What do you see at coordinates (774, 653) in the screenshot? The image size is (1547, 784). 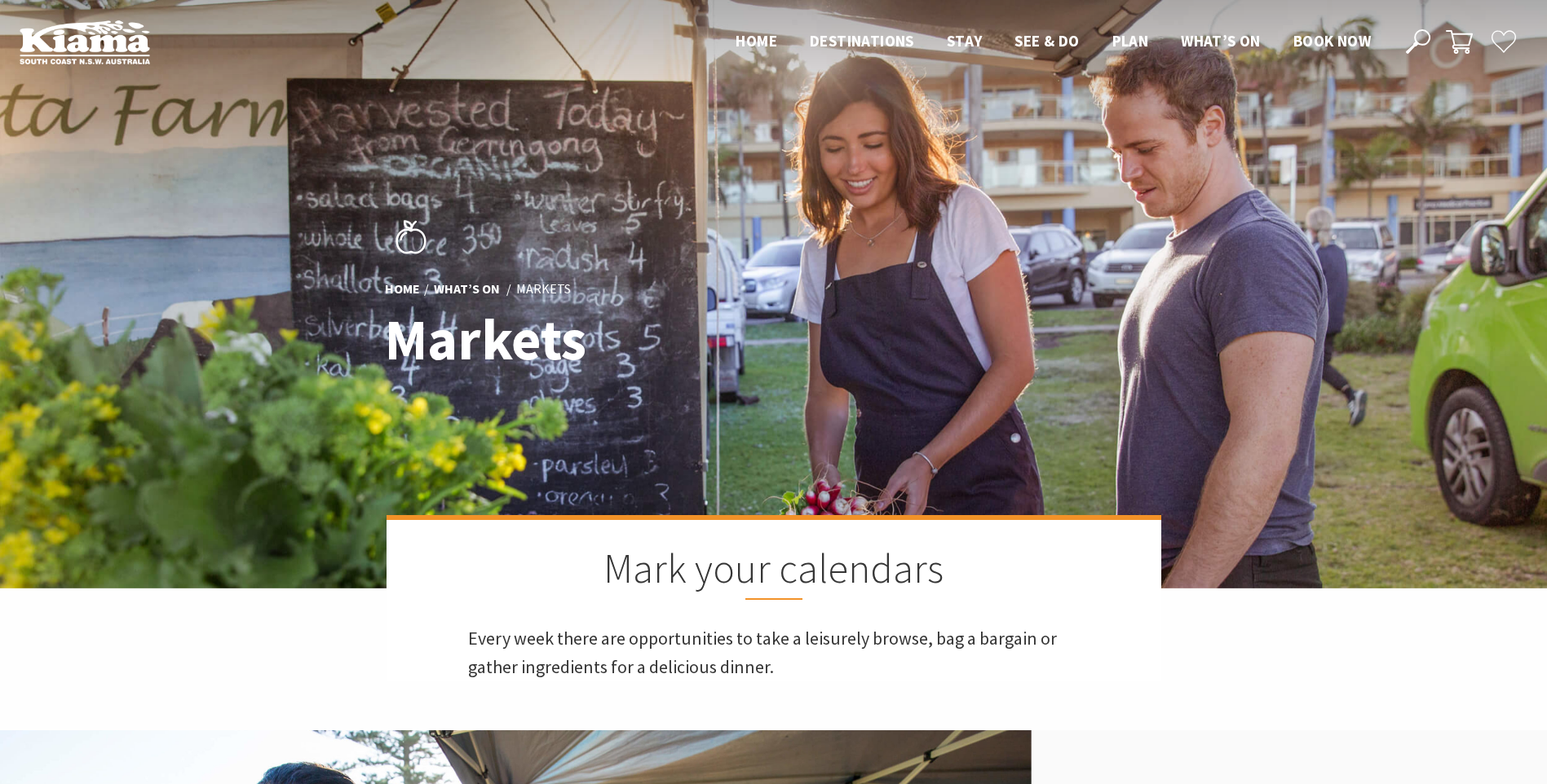 I see `p: Every week there are opportunities to take a leisurely browse, bag a bargain or gather ingredient...` at bounding box center [774, 653].